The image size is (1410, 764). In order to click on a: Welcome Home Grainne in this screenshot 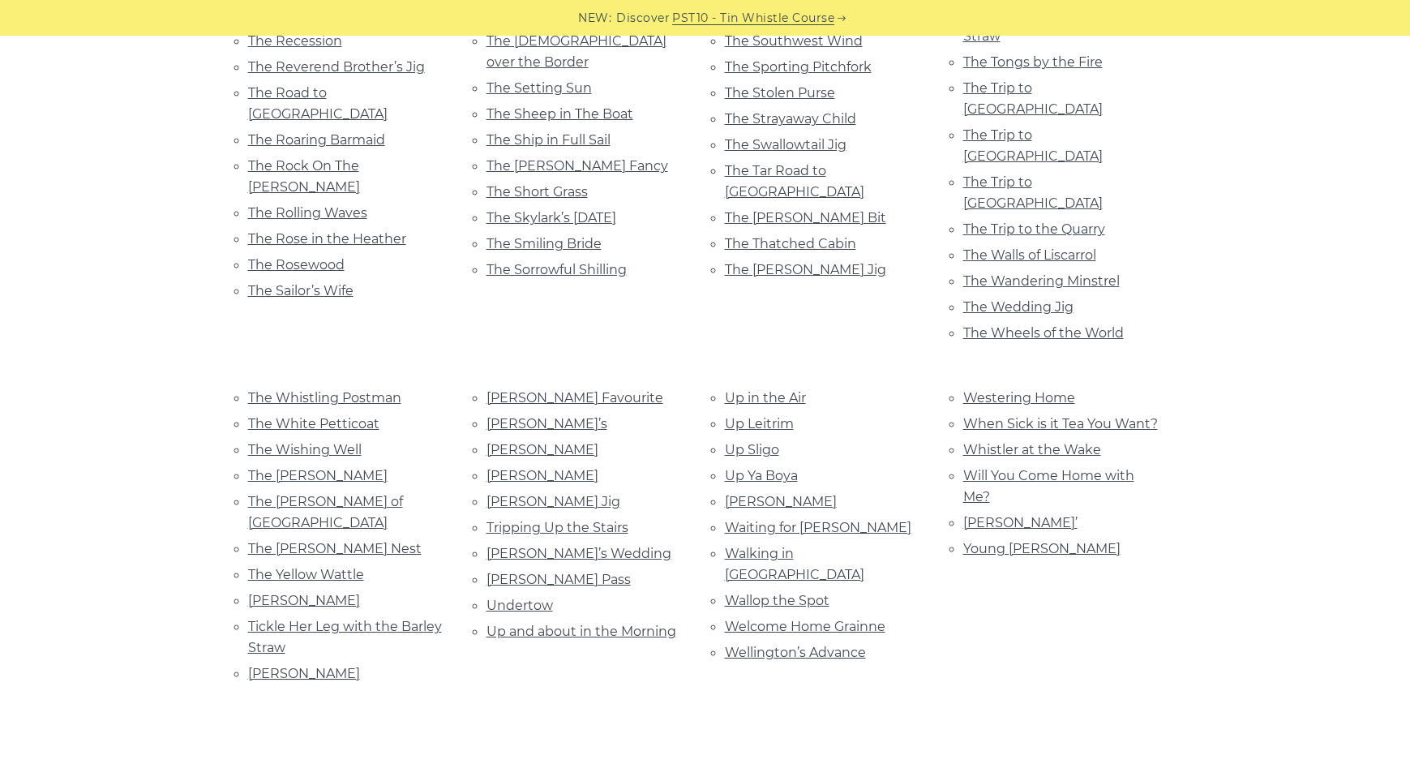, I will do `click(805, 626)`.